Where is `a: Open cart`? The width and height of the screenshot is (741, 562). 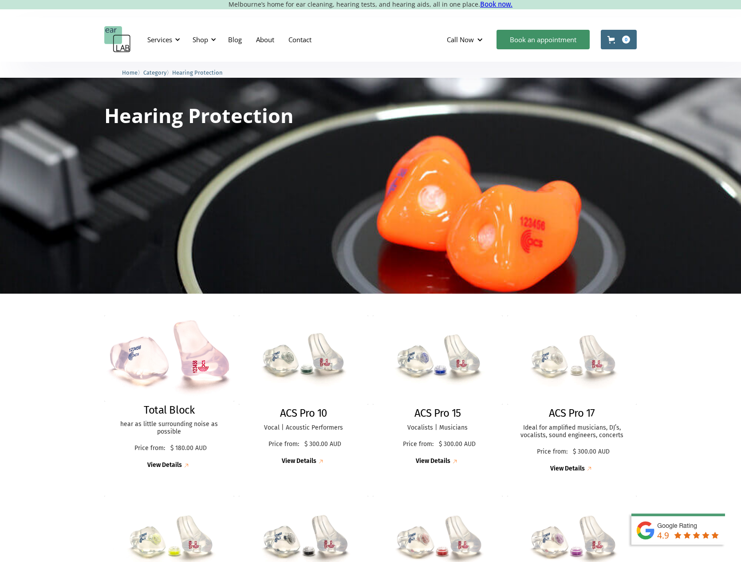 a: Open cart is located at coordinates (619, 40).